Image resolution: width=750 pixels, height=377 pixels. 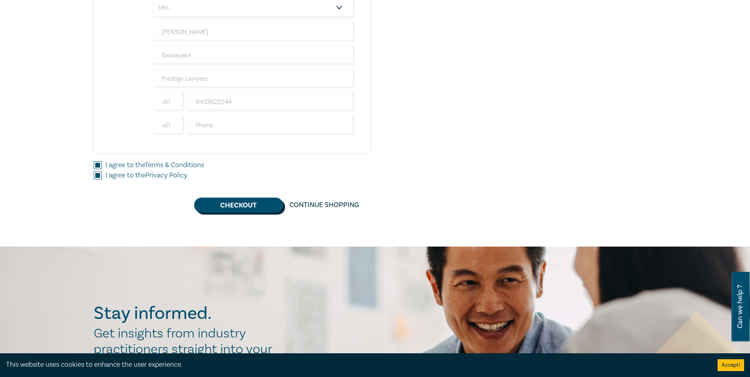 I want to click on button: Checkout, so click(x=238, y=205).